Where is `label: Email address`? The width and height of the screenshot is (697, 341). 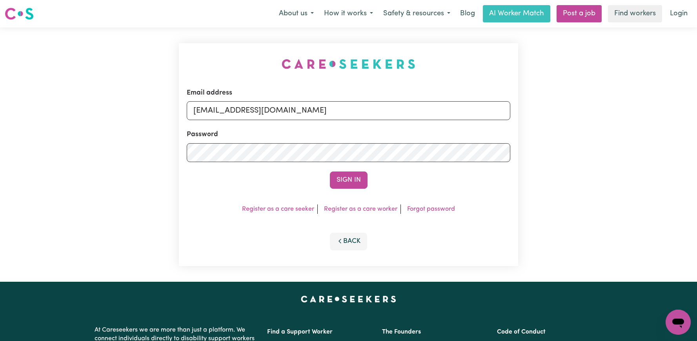
label: Email address is located at coordinates (210, 93).